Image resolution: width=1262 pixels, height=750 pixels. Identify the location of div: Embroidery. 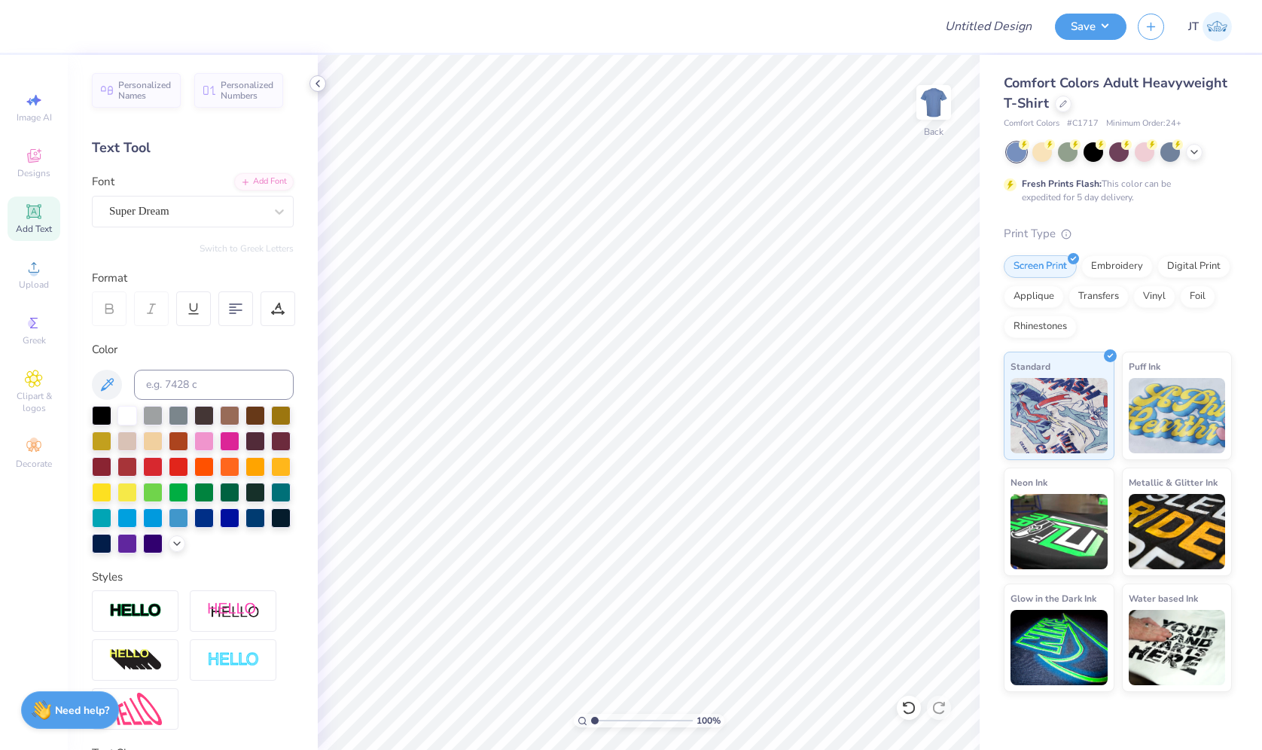
(1116, 266).